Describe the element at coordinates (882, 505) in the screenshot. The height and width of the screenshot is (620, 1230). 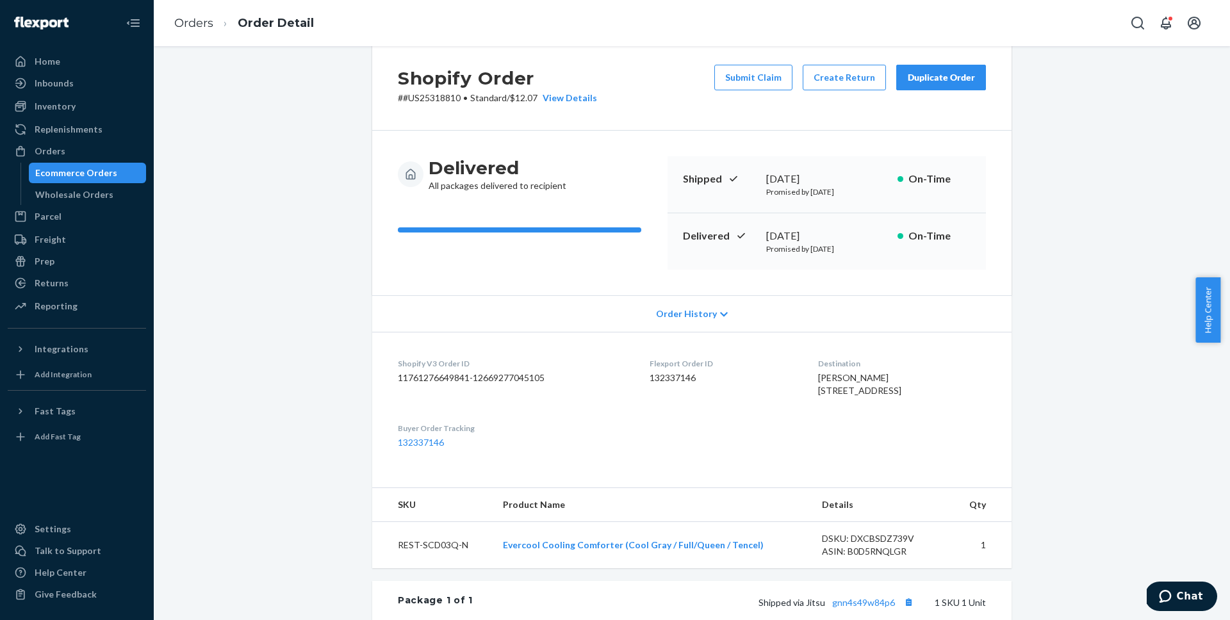
I see `th: Details` at that location.